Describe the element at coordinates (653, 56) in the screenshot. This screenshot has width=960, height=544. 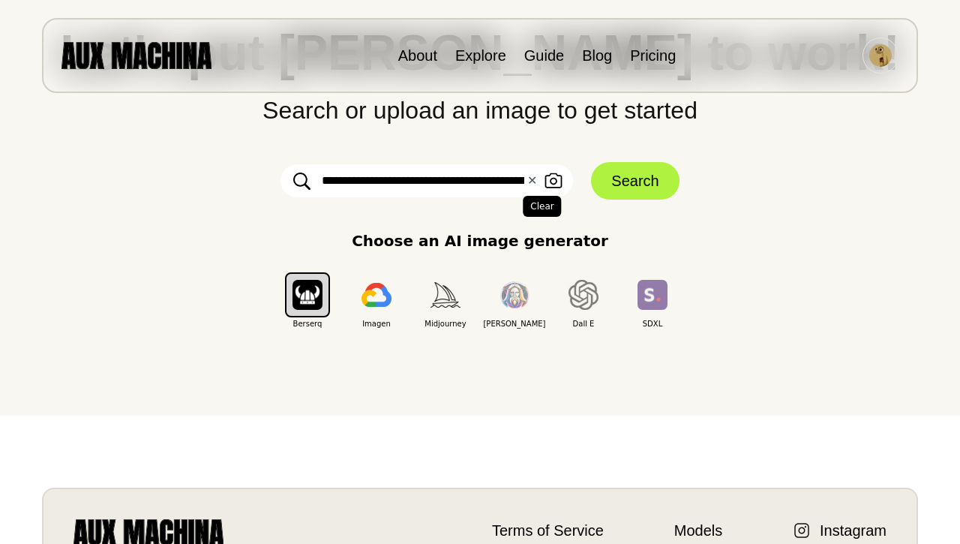
I see `a: Pricing` at that location.